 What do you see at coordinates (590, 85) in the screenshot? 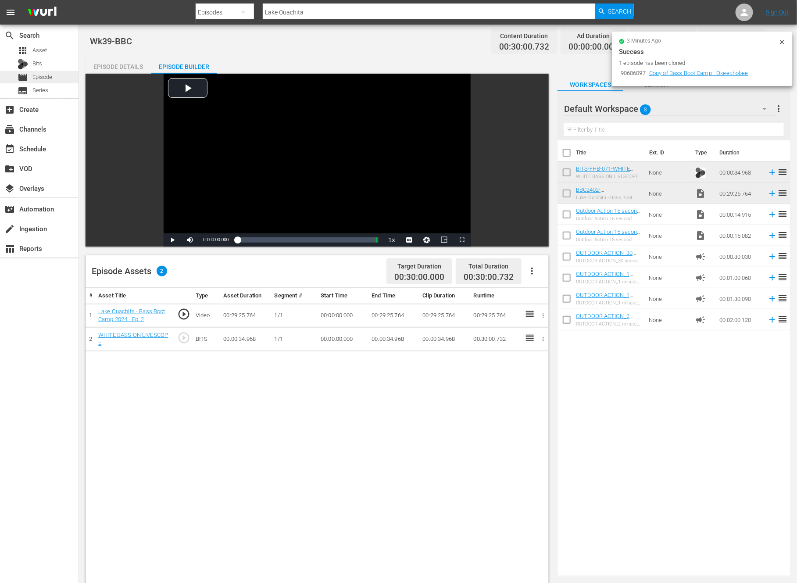
I see `span: Workspaces` at bounding box center [590, 85].